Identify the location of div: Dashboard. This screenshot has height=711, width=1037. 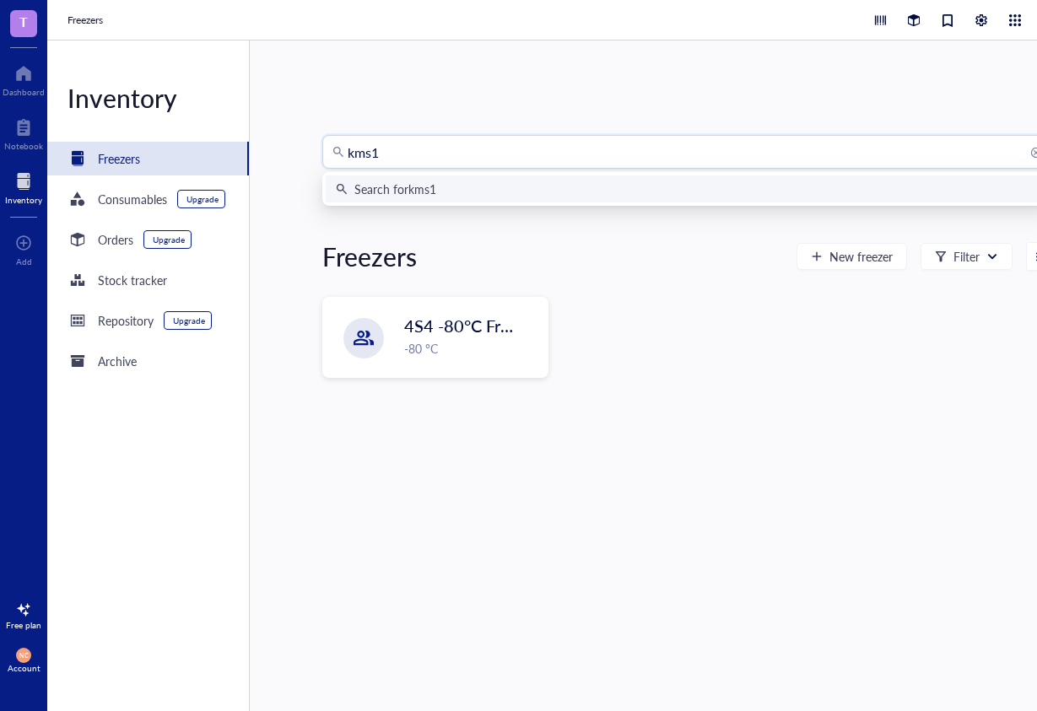
(24, 92).